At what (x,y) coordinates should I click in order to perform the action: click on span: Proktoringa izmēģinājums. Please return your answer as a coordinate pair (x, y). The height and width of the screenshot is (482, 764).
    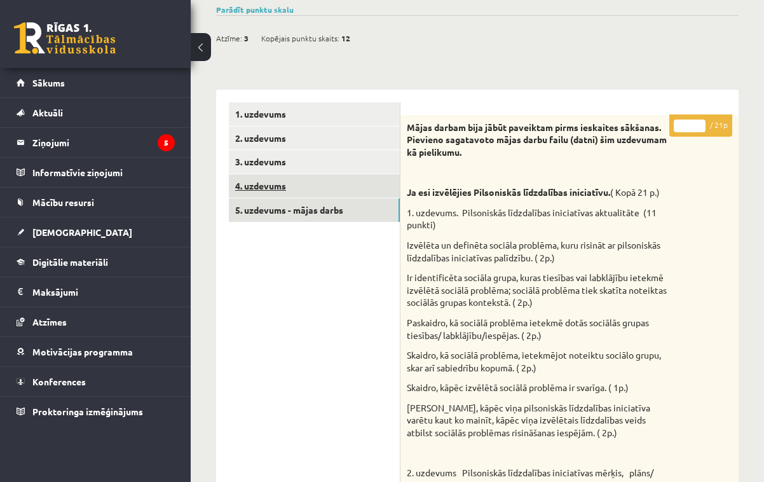
    Looking at the image, I should click on (88, 412).